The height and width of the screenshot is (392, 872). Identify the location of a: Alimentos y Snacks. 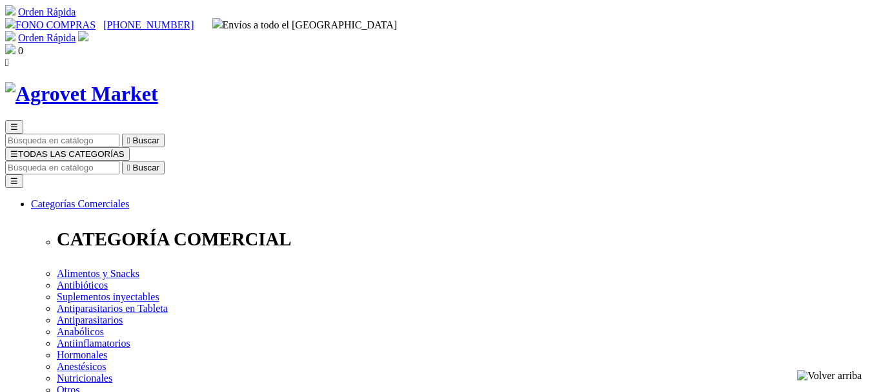
(98, 273).